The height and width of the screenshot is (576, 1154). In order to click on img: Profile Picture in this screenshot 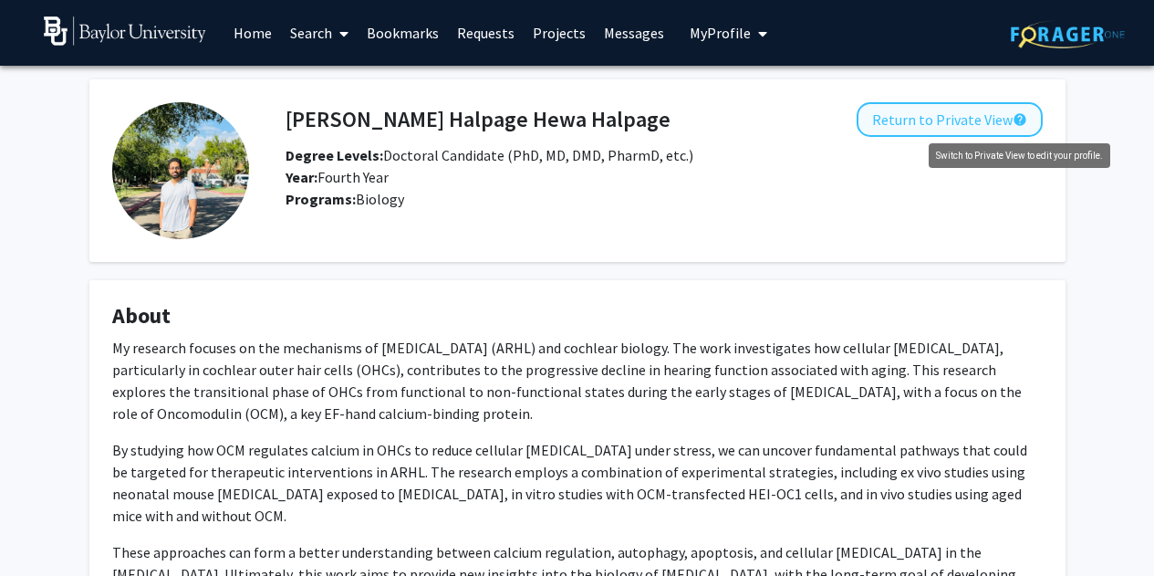, I will do `click(181, 171)`.